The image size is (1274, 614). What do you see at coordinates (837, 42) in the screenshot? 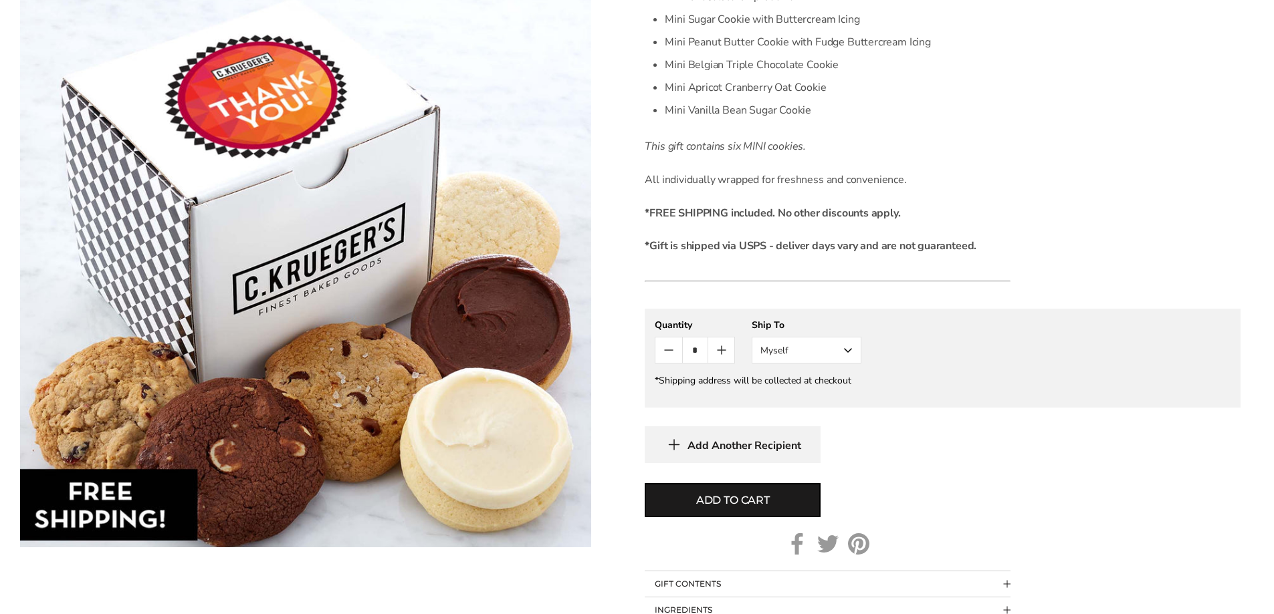
I see `li: Mini Peanut Butter Cookie with Fudge Buttercream Icing` at bounding box center [837, 42].